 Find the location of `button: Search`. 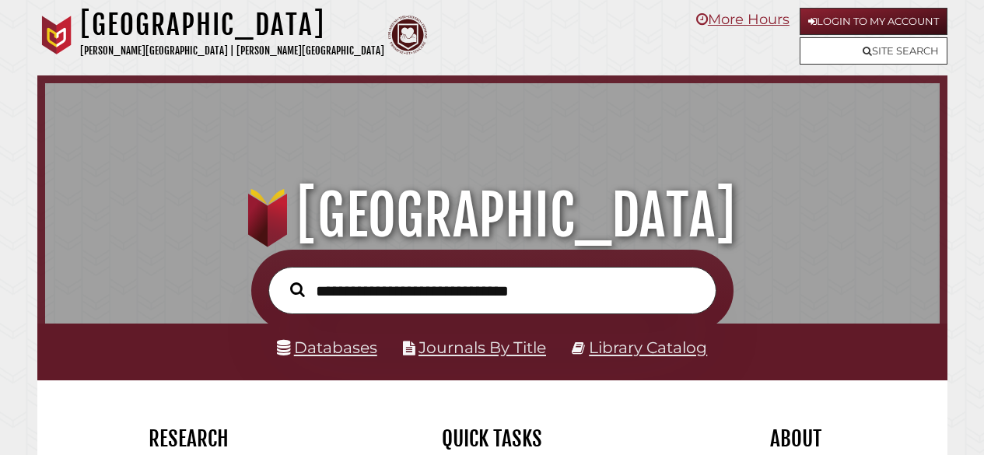

button: Search is located at coordinates (297, 289).